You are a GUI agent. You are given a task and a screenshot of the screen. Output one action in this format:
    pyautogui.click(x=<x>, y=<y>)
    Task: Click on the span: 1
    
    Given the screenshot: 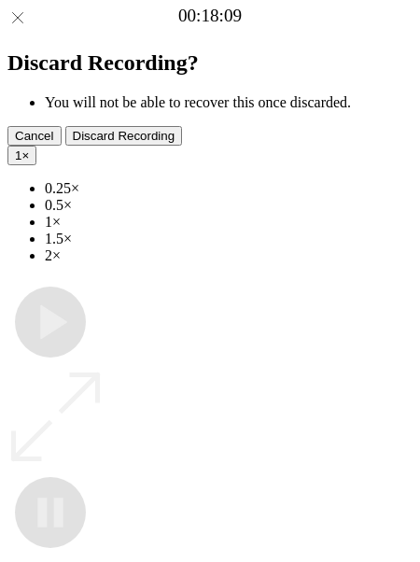 What is the action you would take?
    pyautogui.click(x=18, y=155)
    